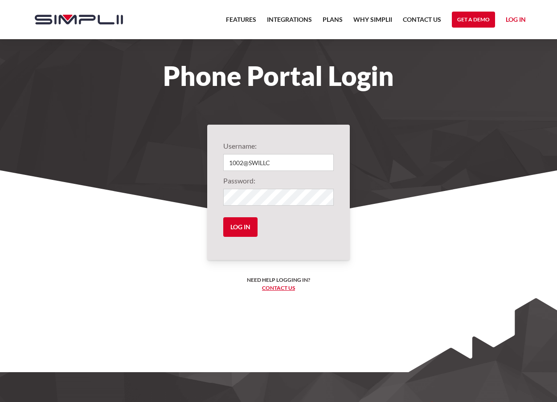  What do you see at coordinates (279, 76) in the screenshot?
I see `h1: Phone Portal Login` at bounding box center [279, 76].